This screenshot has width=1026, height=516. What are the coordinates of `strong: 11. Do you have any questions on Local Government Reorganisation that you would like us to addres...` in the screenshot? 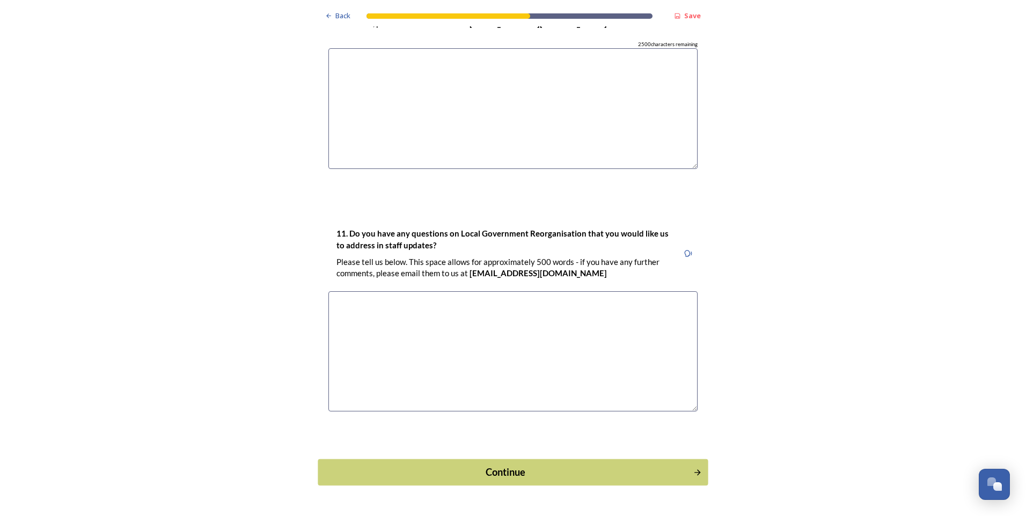 It's located at (503, 239).